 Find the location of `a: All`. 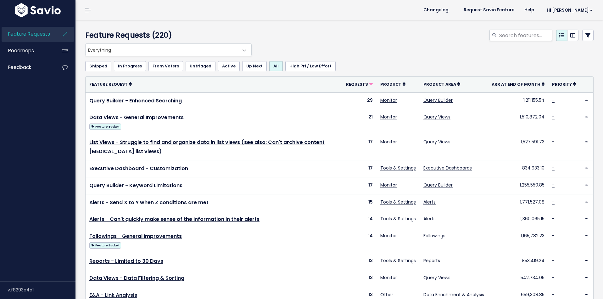

a: All is located at coordinates (276, 66).